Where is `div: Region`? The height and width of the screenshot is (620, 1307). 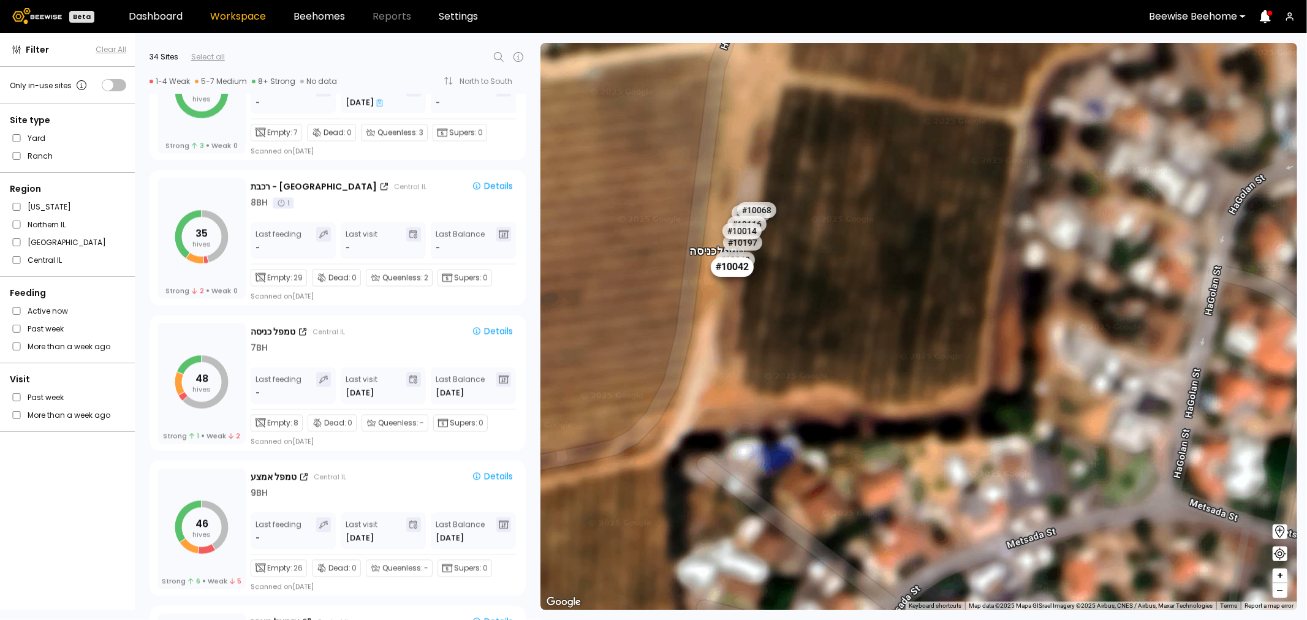 div: Region is located at coordinates (68, 189).